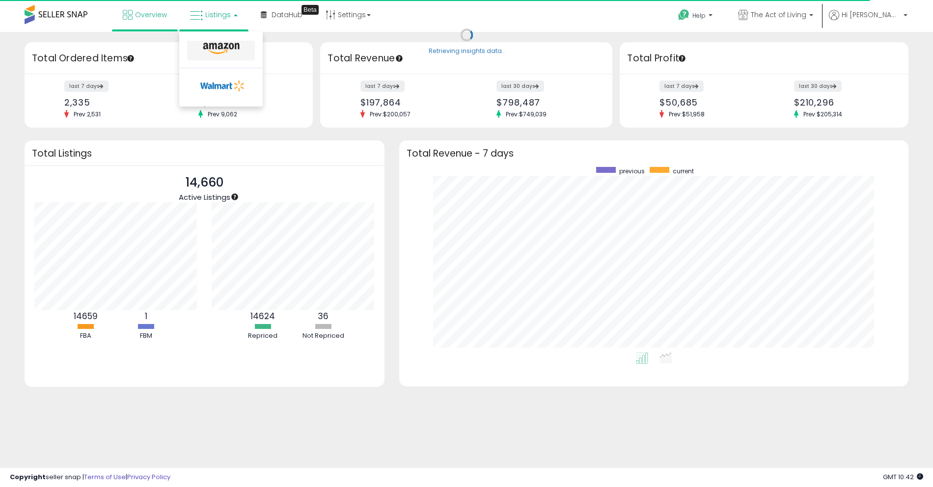 The image size is (933, 487). What do you see at coordinates (764, 58) in the screenshot?
I see `h3: Total Profit` at bounding box center [764, 58].